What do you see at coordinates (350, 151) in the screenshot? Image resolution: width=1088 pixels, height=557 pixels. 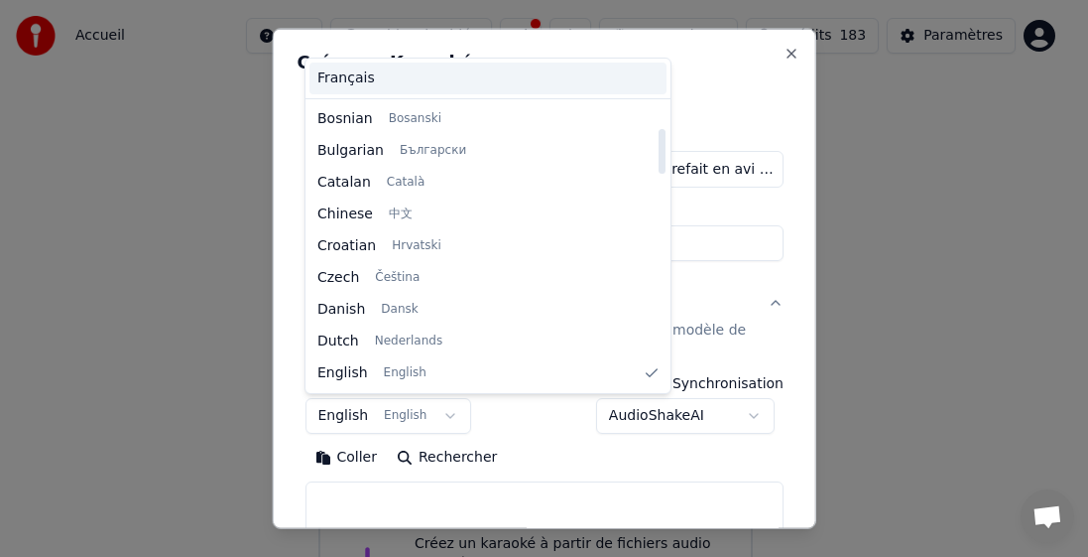 I see `span: Bulgarian` at bounding box center [350, 151].